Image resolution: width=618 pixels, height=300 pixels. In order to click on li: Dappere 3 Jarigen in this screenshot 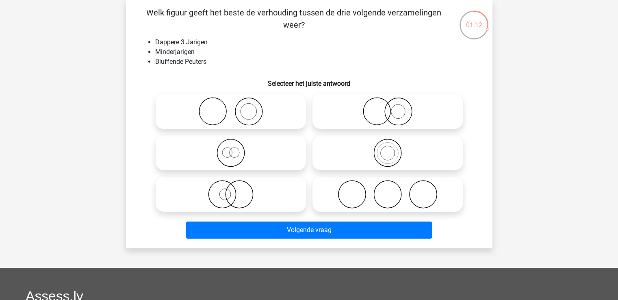, I will do `click(318, 42)`.